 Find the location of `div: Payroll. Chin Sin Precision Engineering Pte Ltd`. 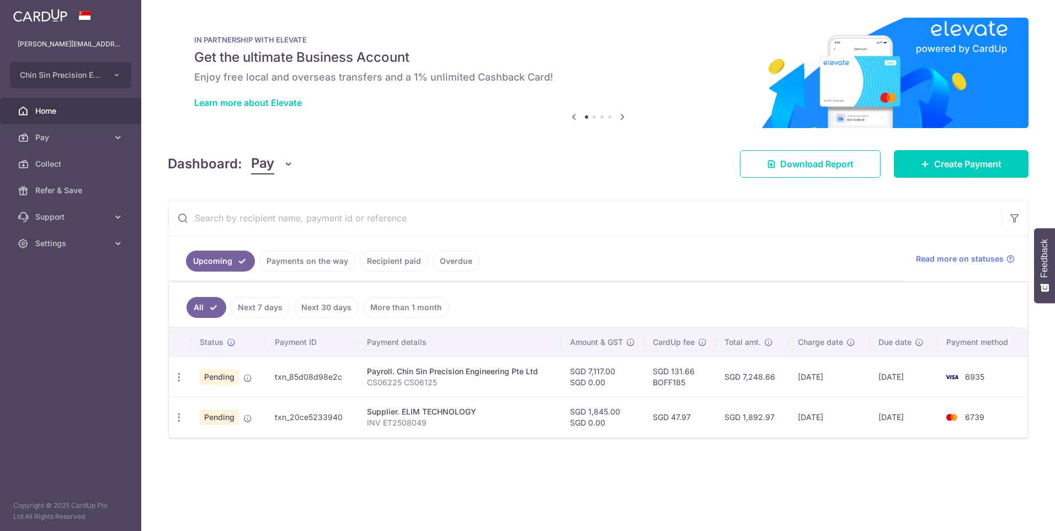

div: Payroll. Chin Sin Precision Engineering Pte Ltd is located at coordinates (460, 371).